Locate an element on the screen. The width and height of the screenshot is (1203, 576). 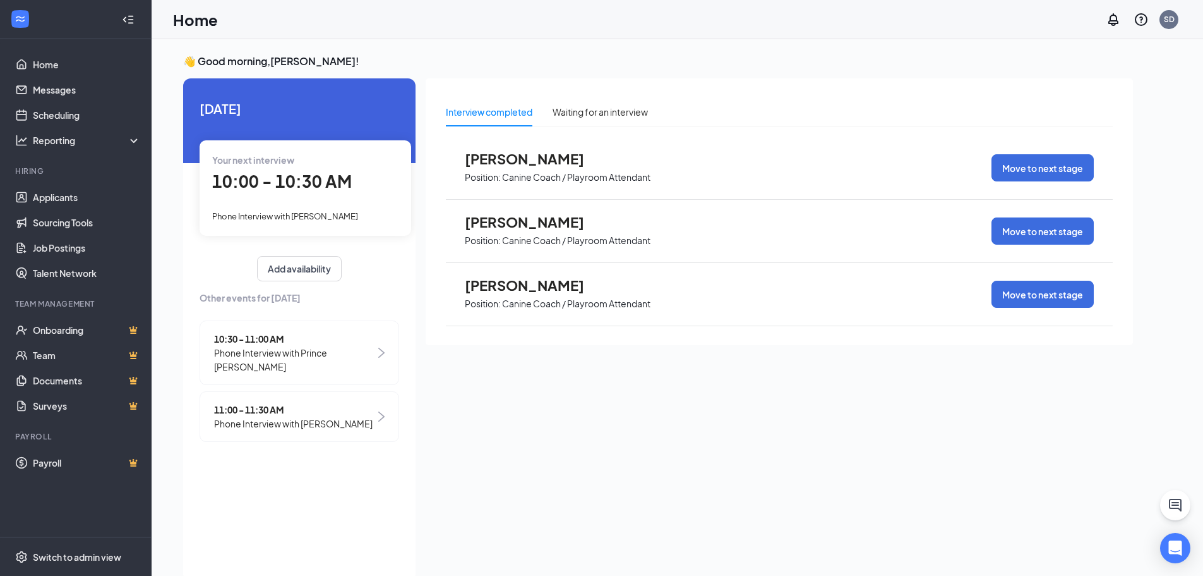
div: Team Management is located at coordinates (76, 303).